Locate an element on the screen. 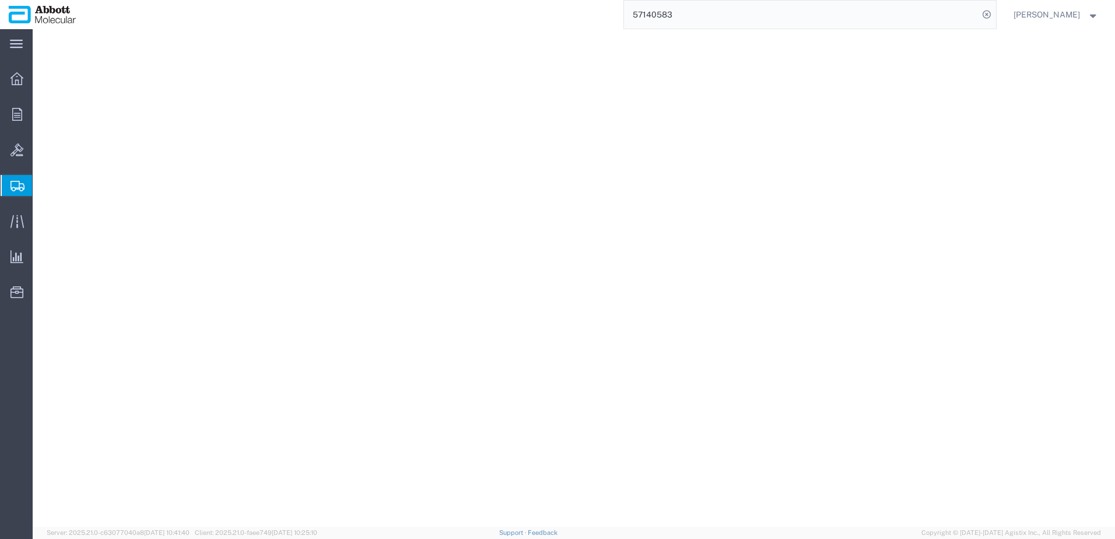  span: Raza Khan is located at coordinates (1047, 15).